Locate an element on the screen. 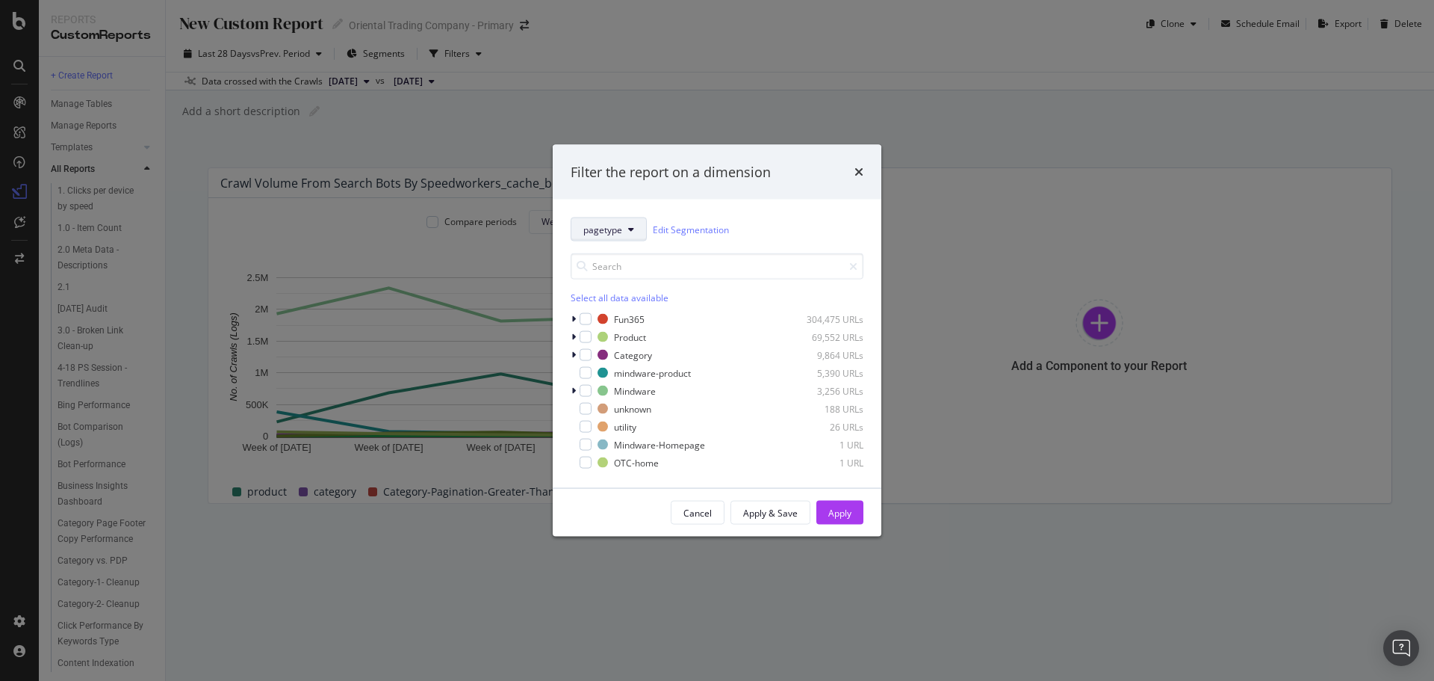 The image size is (1434, 681). div: modal is located at coordinates (717, 340).